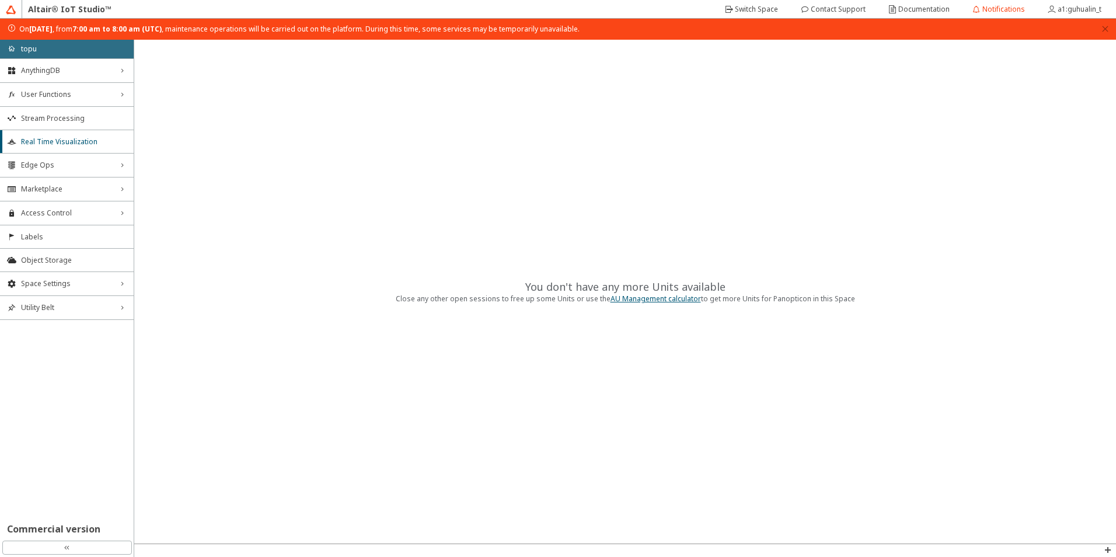 This screenshot has height=557, width=1116. Describe the element at coordinates (655, 298) in the screenshot. I see `a: AU Management calculator` at that location.